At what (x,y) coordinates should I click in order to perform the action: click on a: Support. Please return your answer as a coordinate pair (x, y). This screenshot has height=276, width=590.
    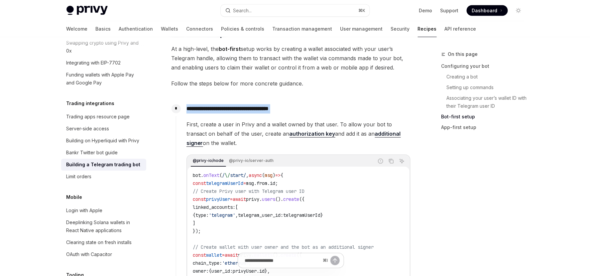
    Looking at the image, I should click on (449, 11).